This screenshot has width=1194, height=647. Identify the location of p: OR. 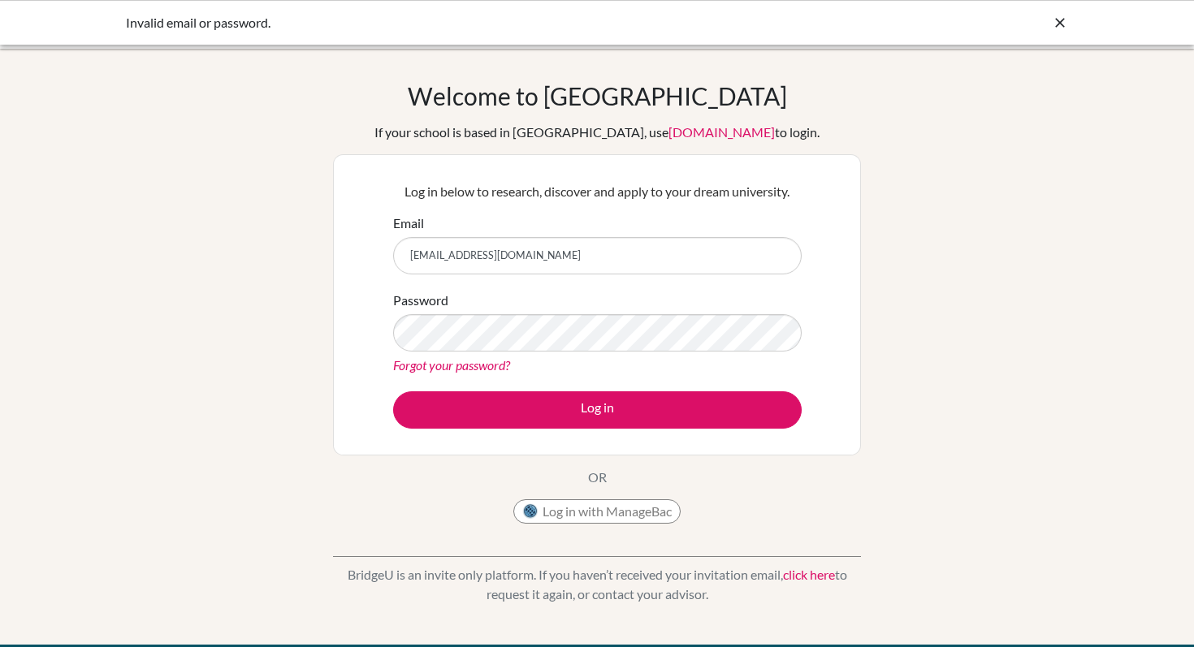
(597, 478).